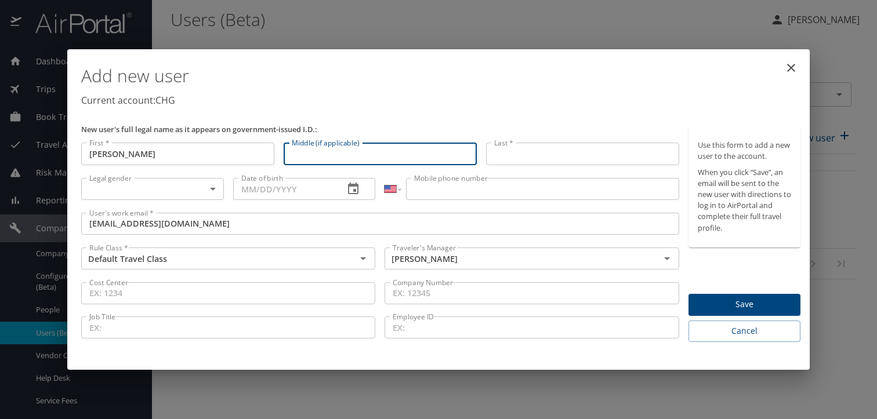 This screenshot has width=877, height=419. I want to click on button: Save, so click(744, 305).